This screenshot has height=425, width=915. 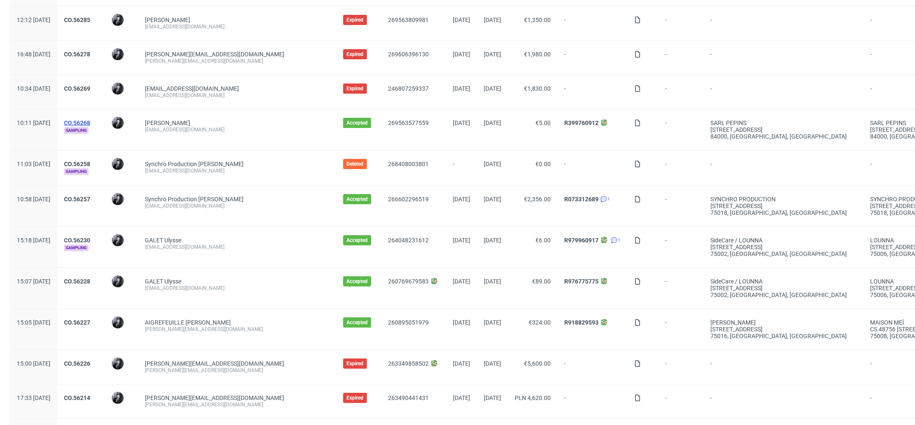 I want to click on a: CO.56230, so click(x=77, y=240).